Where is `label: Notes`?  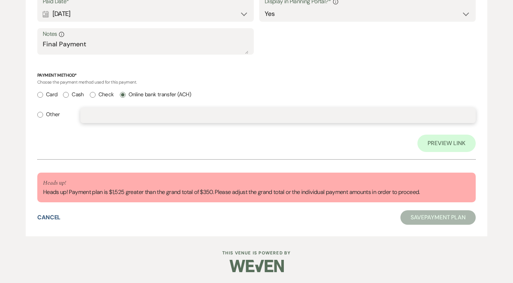 label: Notes is located at coordinates (145, 34).